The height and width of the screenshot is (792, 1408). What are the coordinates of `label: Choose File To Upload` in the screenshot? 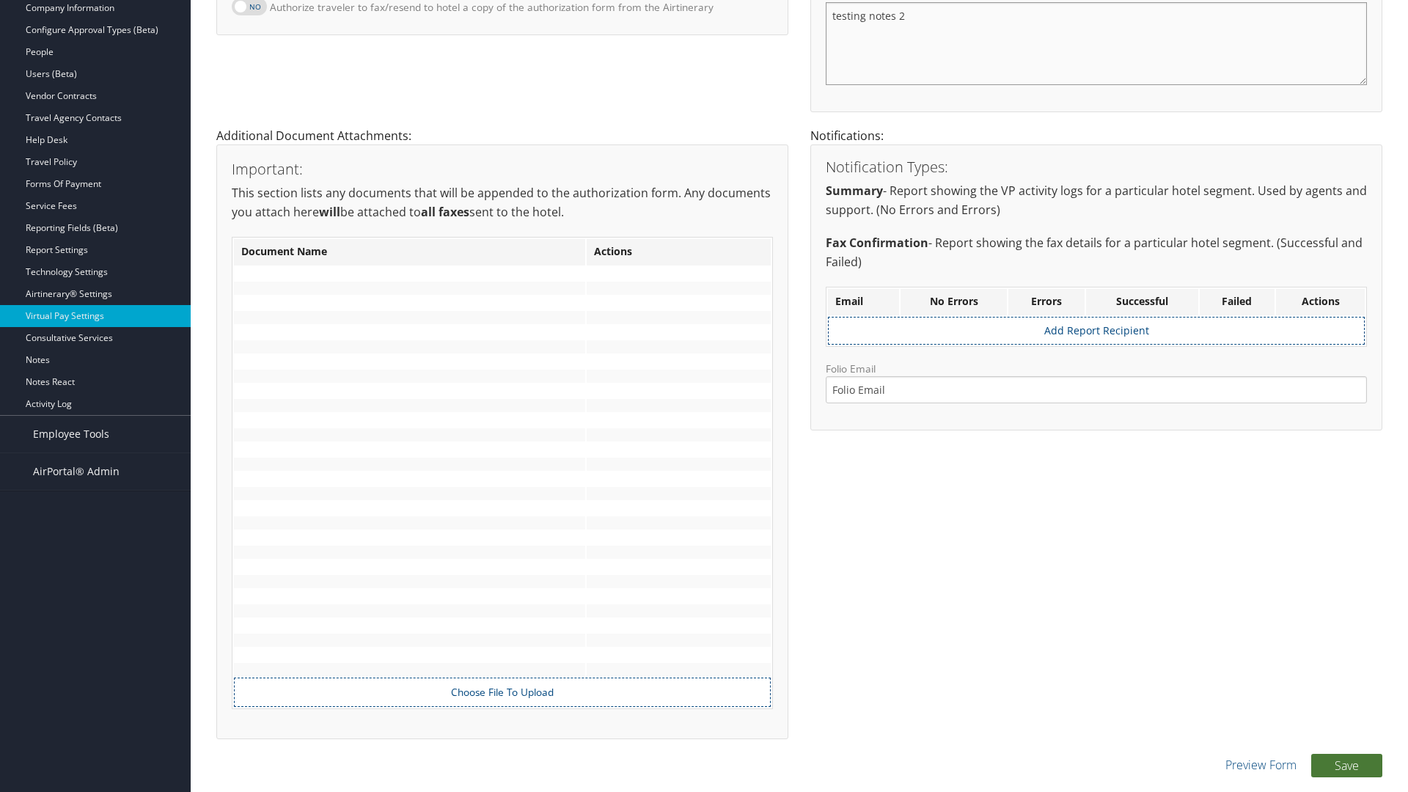 It's located at (502, 692).